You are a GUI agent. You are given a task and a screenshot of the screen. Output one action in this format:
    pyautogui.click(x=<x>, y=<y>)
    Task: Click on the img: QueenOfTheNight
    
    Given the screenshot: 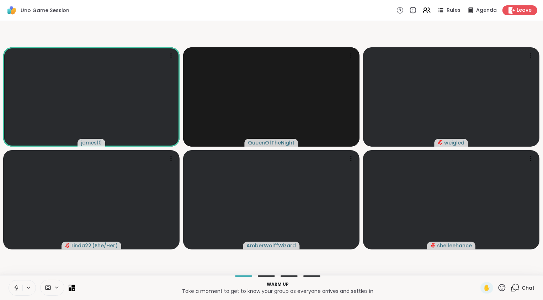 What is the action you would take?
    pyautogui.click(x=271, y=97)
    